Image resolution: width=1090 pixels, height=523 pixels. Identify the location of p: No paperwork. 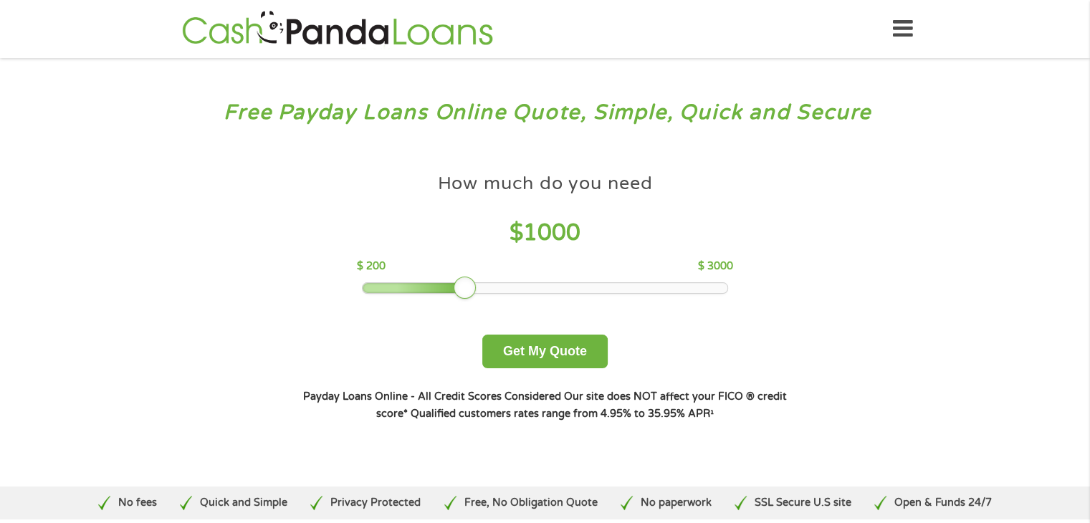
(676, 503).